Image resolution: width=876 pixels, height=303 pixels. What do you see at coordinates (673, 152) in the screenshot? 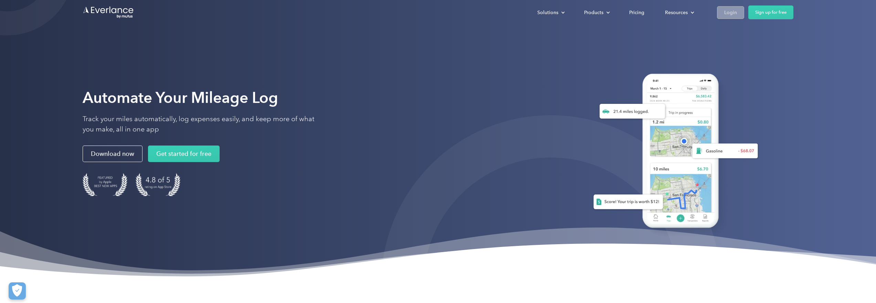
I see `img: Everlance, mileage tracker app, expense tracking app` at bounding box center [673, 152].